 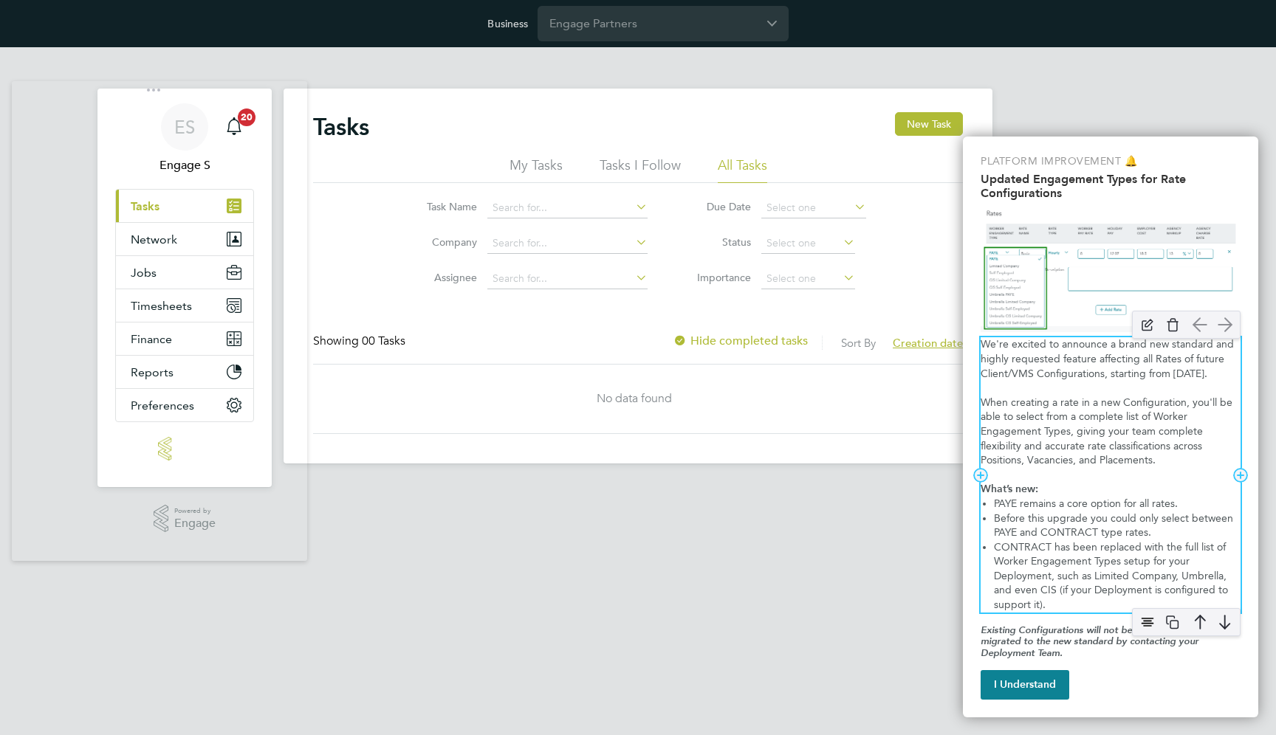 I want to click on div: Showing, so click(x=360, y=341).